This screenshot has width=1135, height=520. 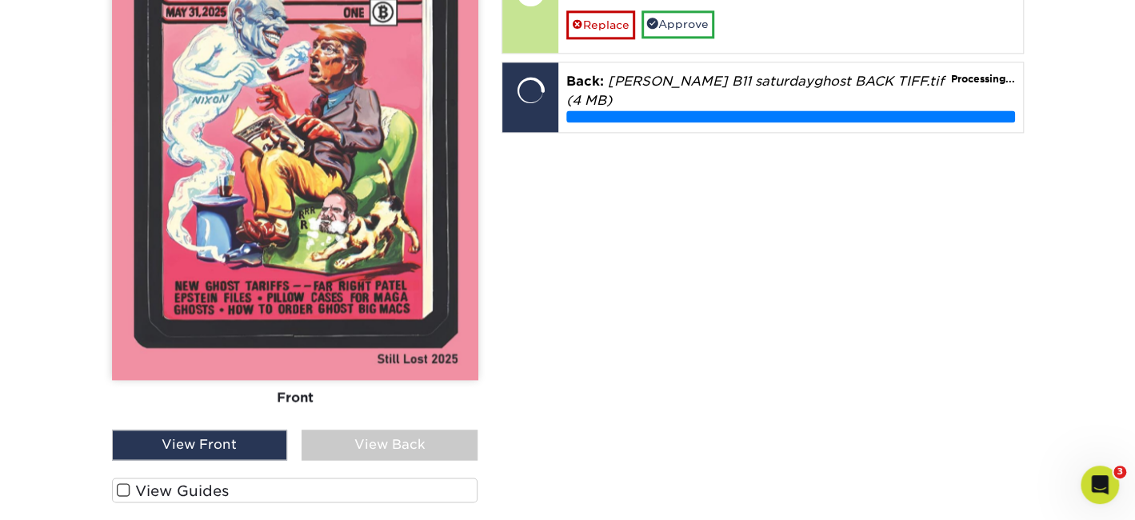 I want to click on span: 3, so click(x=1120, y=472).